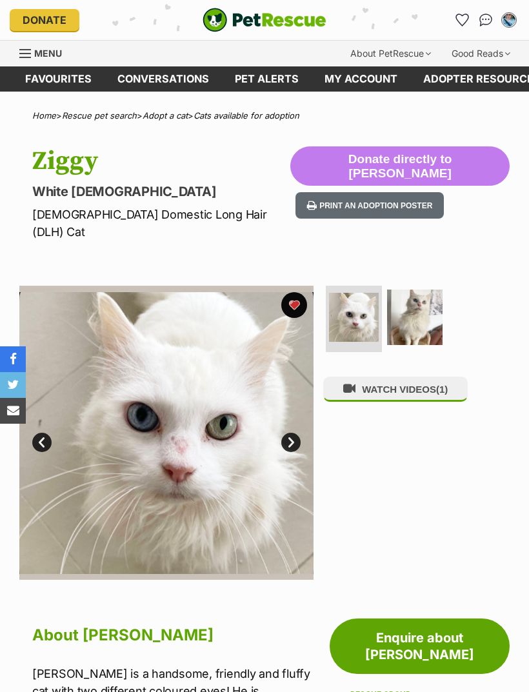 The height and width of the screenshot is (692, 529). I want to click on button: Print an adoption poster, so click(369, 205).